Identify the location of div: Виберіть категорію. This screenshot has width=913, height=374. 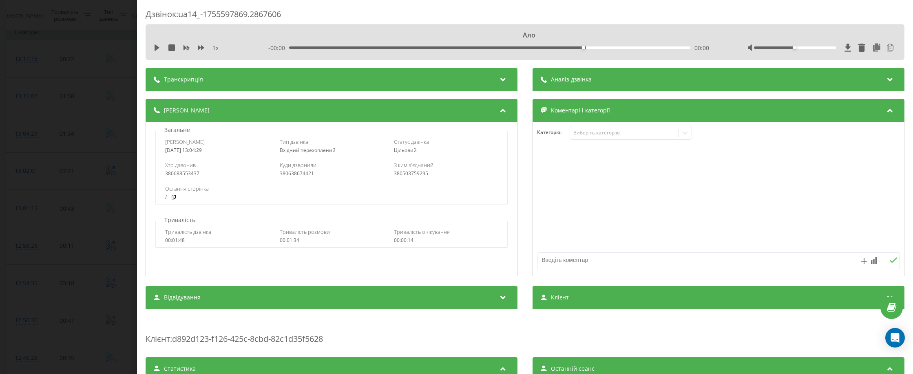
(624, 133).